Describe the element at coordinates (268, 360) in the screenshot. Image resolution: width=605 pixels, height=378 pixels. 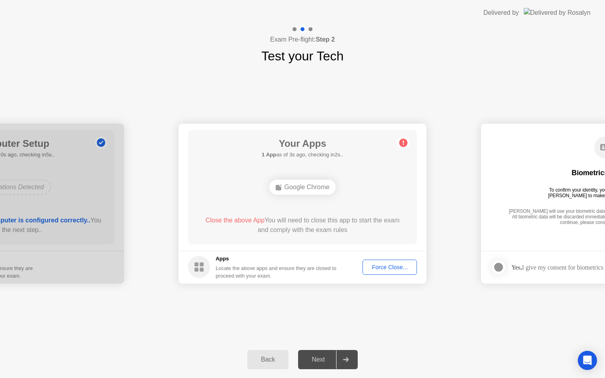
I see `button: Back` at that location.